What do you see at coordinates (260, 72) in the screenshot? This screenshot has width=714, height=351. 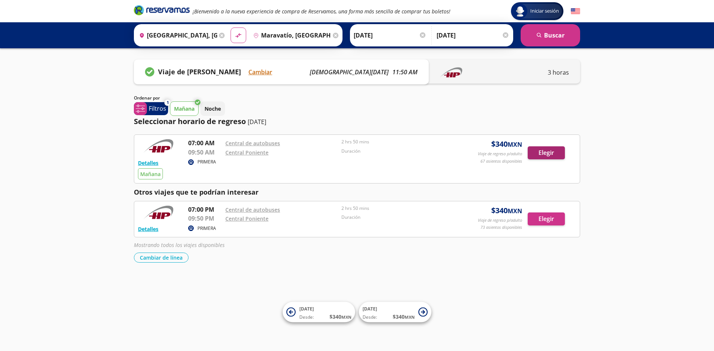 I see `button: Cambiar` at bounding box center [260, 72].